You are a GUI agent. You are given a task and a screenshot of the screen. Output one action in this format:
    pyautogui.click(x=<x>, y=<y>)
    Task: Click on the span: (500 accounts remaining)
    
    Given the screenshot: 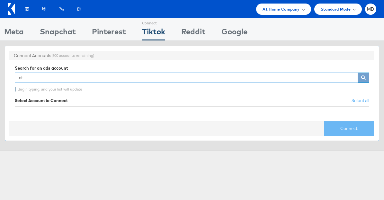 What is the action you would take?
    pyautogui.click(x=73, y=56)
    